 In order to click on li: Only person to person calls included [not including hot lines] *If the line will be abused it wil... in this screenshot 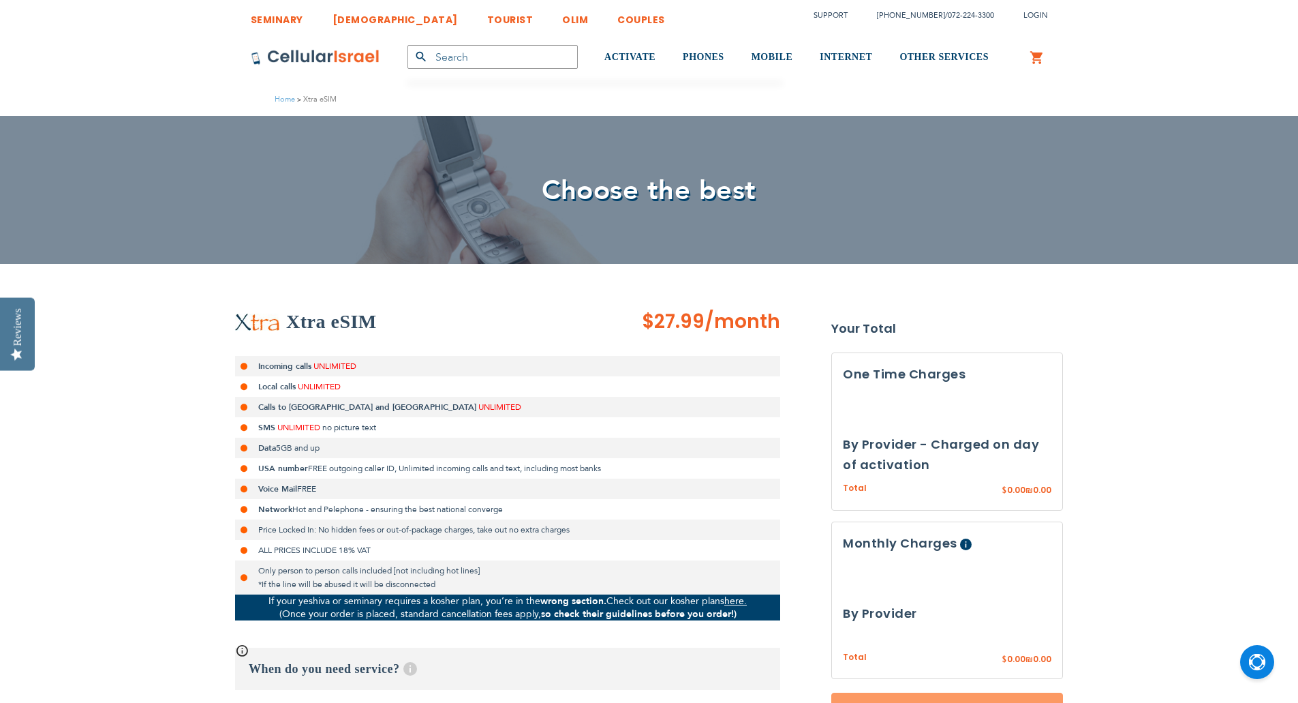, I will do `click(508, 577)`.